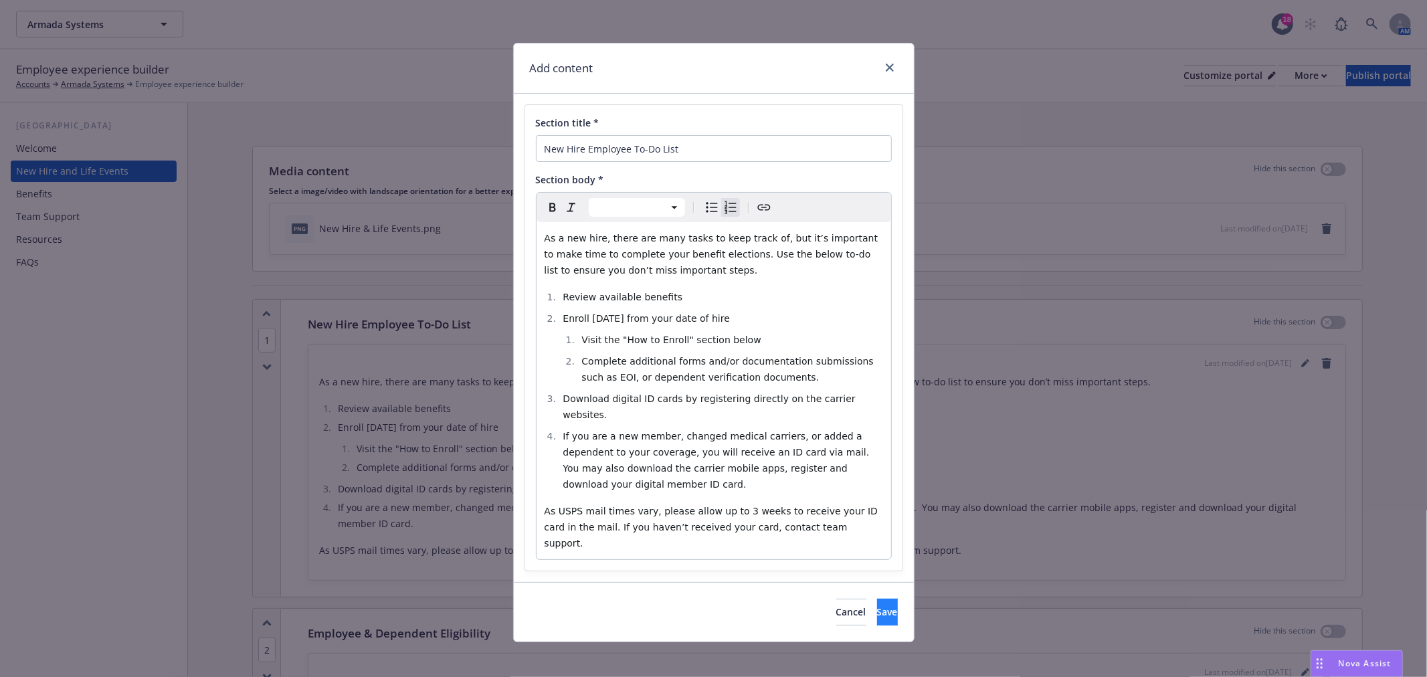  I want to click on span: Cancel, so click(851, 612).